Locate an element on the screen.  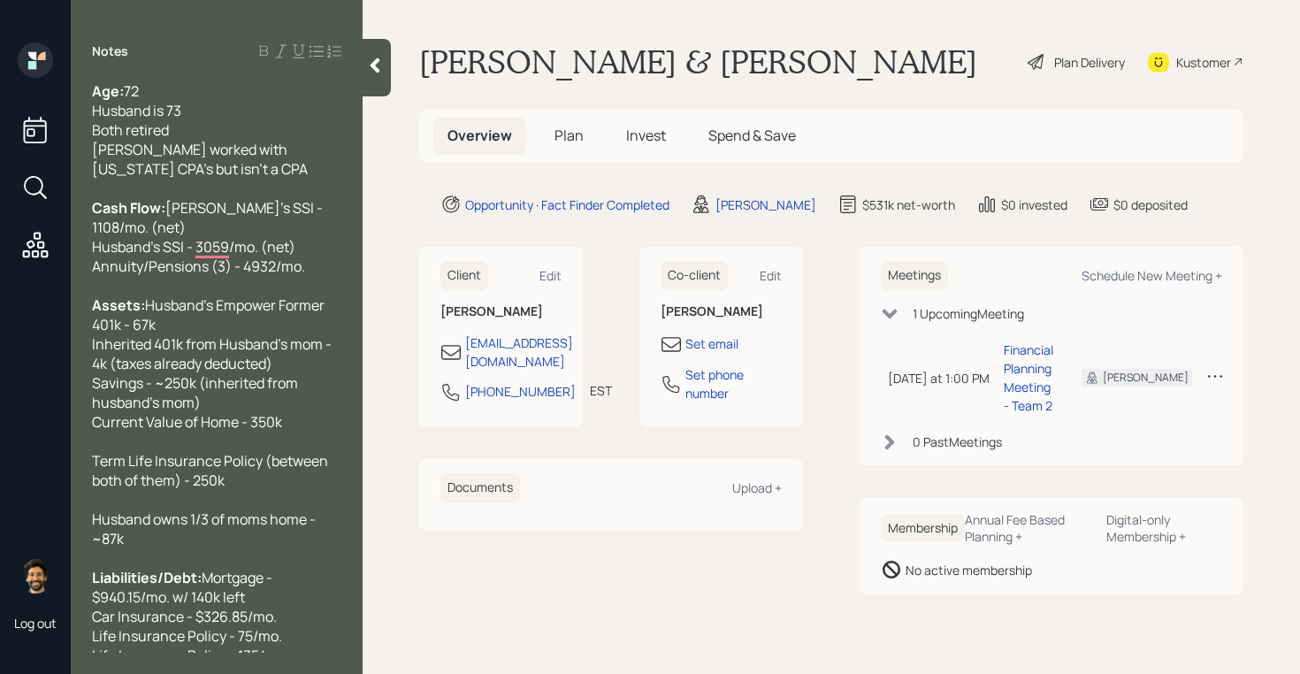
div: Kustomer is located at coordinates (1204, 62).